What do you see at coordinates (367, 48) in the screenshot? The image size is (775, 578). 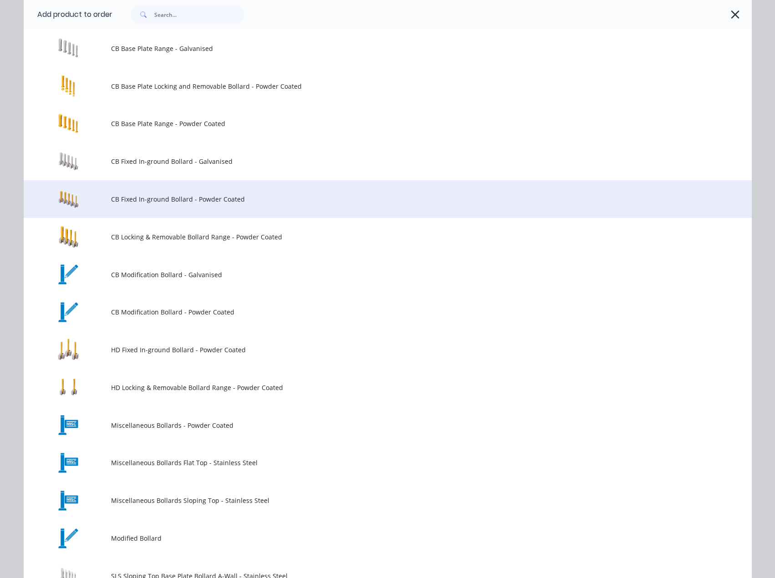 I see `span: CB Base Plate Range - Galvanised` at bounding box center [367, 48].